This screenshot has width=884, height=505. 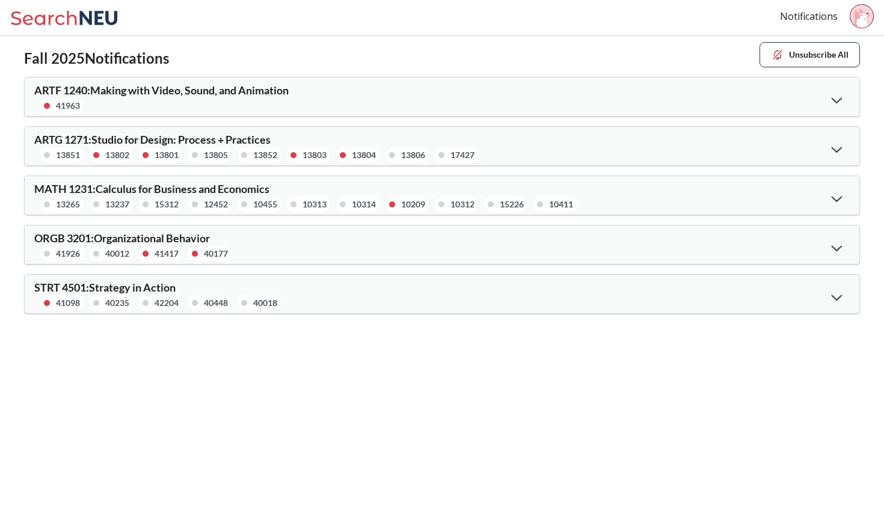 I want to click on div: 13802, so click(x=117, y=155).